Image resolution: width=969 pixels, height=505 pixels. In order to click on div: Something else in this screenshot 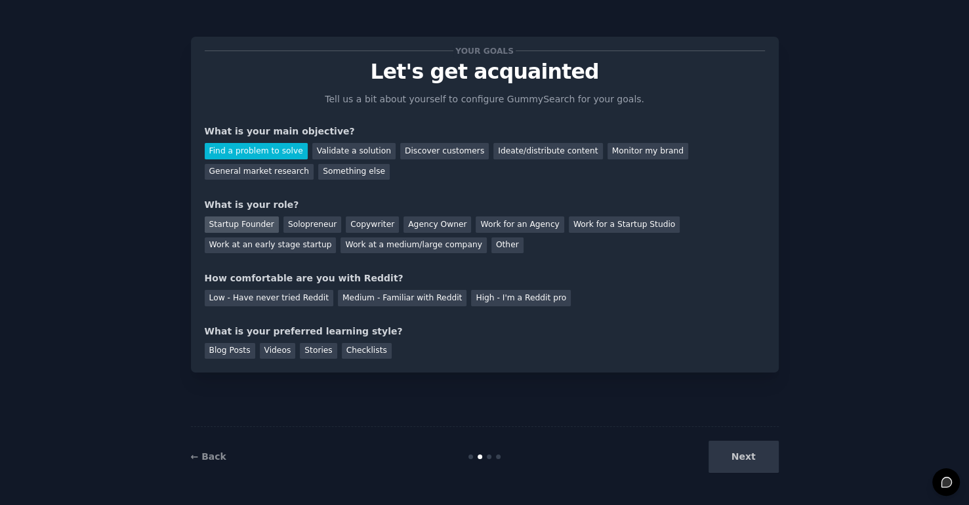, I will do `click(354, 172)`.